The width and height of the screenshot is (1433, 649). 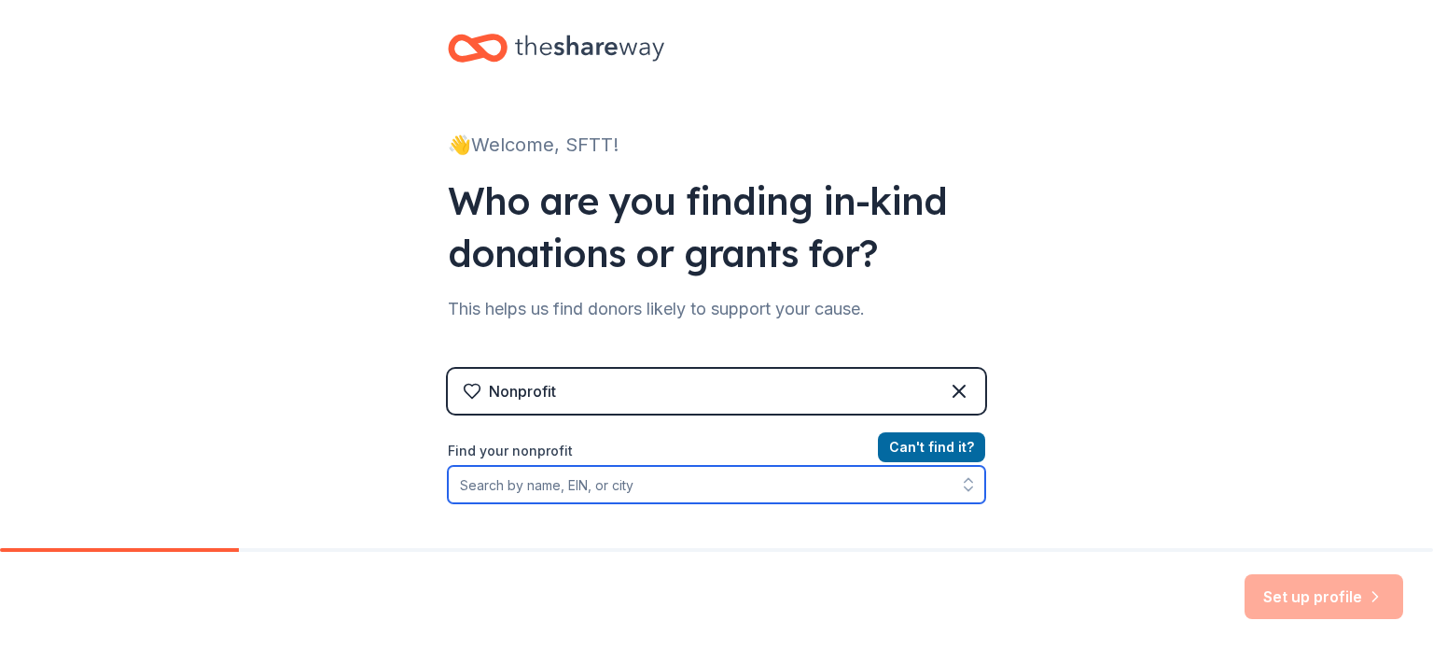 What do you see at coordinates (523, 391) in the screenshot?
I see `div: Nonprofit` at bounding box center [523, 391].